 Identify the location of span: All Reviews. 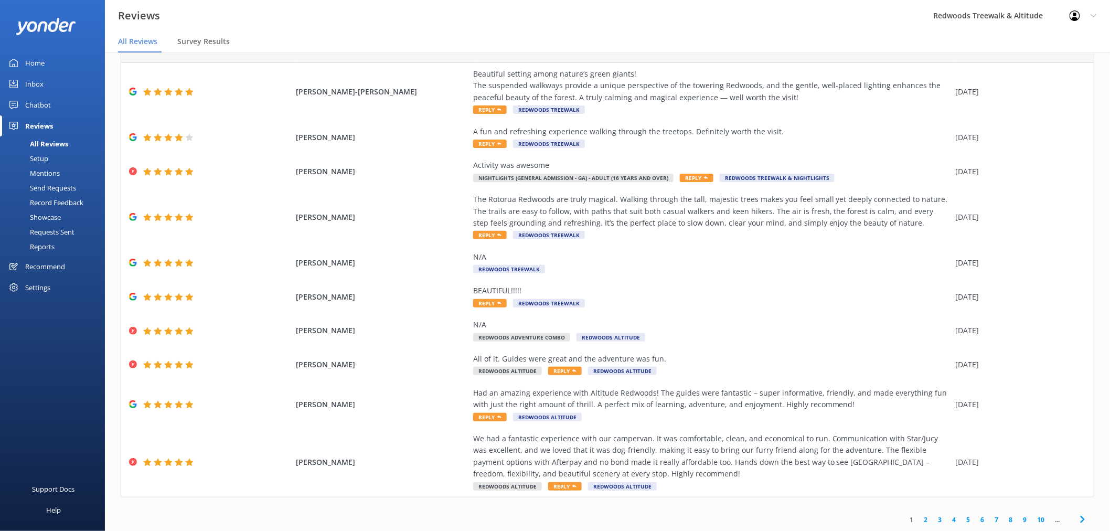
(137, 41).